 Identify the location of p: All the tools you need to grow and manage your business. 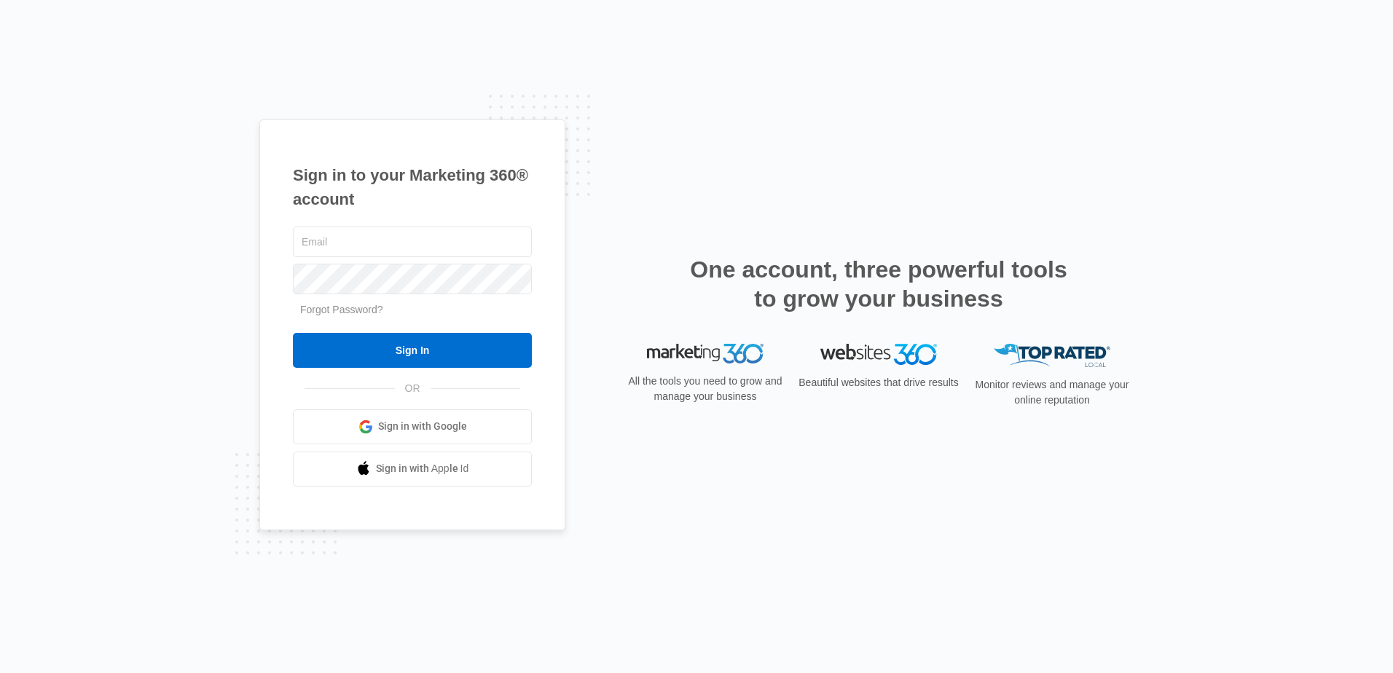
(705, 389).